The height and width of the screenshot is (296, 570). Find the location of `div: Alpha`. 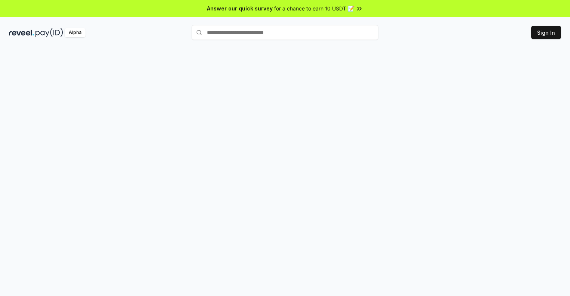

div: Alpha is located at coordinates (75, 32).